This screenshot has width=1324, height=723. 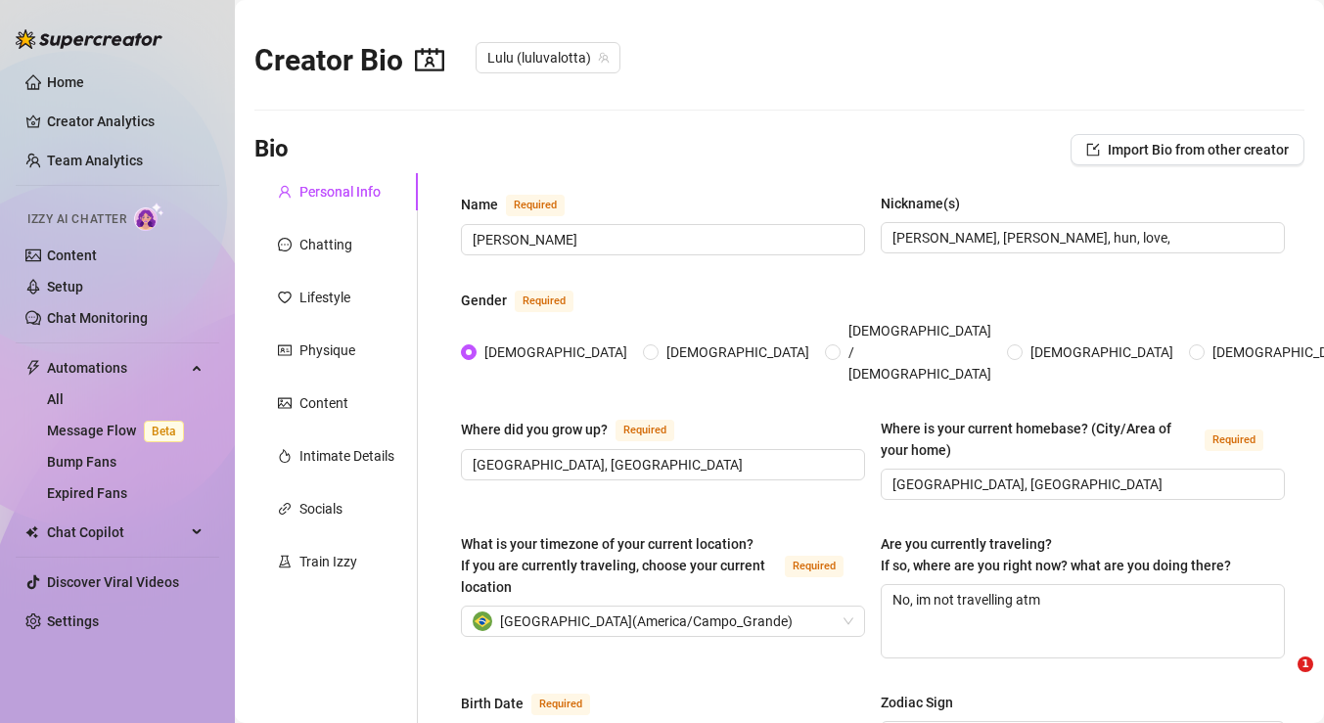 What do you see at coordinates (524, 205) in the screenshot?
I see `label: Name` at bounding box center [524, 205].